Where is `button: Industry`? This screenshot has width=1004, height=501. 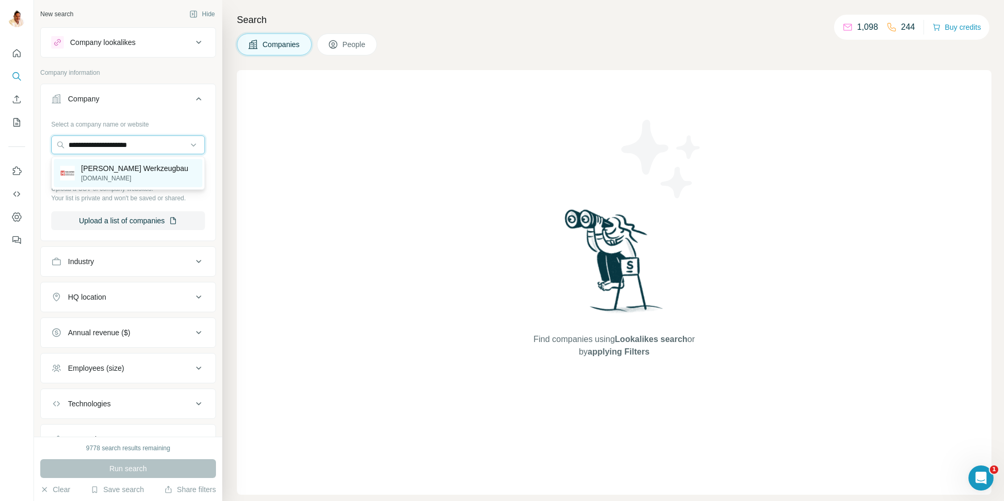
button: Industry is located at coordinates (128, 262).